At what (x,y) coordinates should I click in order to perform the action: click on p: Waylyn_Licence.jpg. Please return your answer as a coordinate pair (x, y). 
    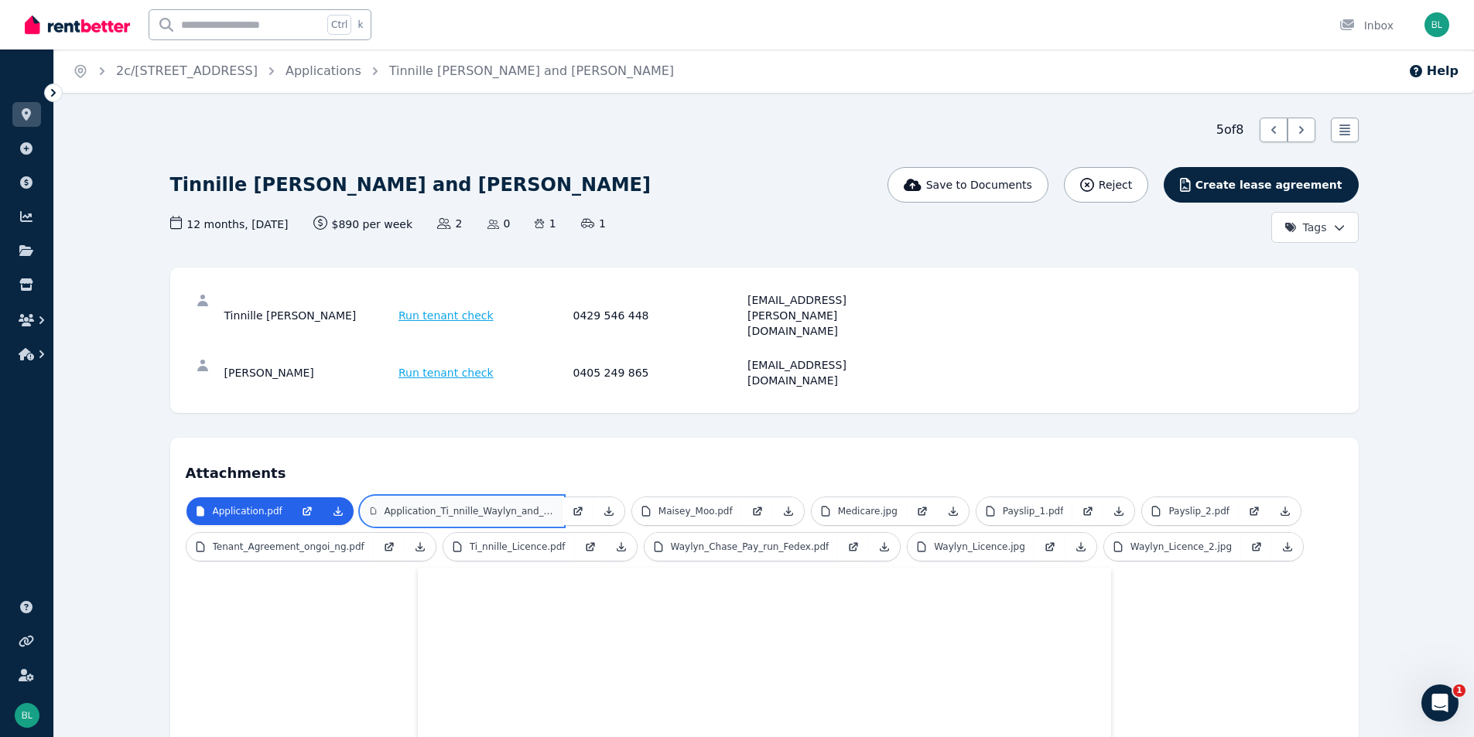
    Looking at the image, I should click on (980, 547).